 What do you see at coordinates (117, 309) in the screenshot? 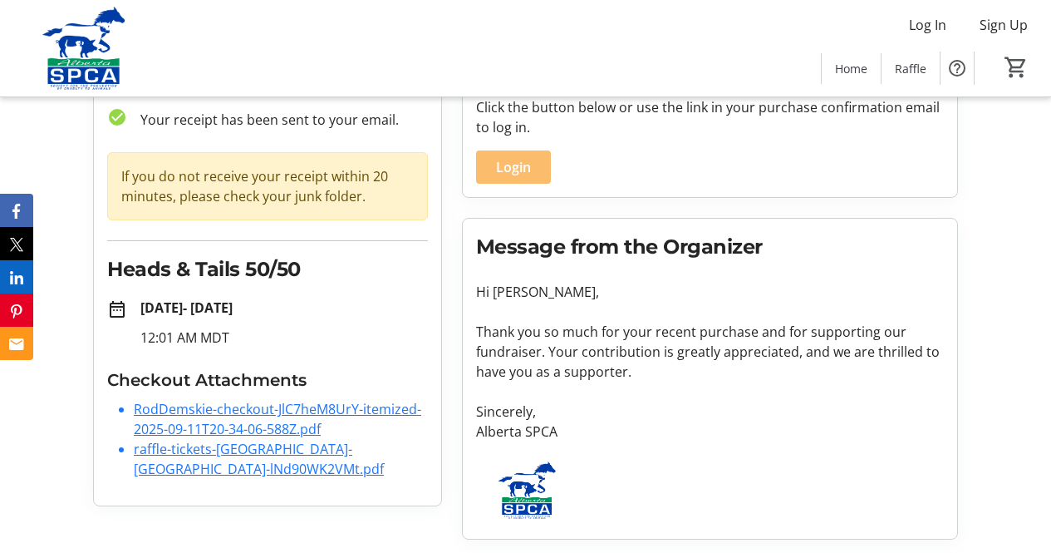
I see `mat-icon: date_range` at bounding box center [117, 309].